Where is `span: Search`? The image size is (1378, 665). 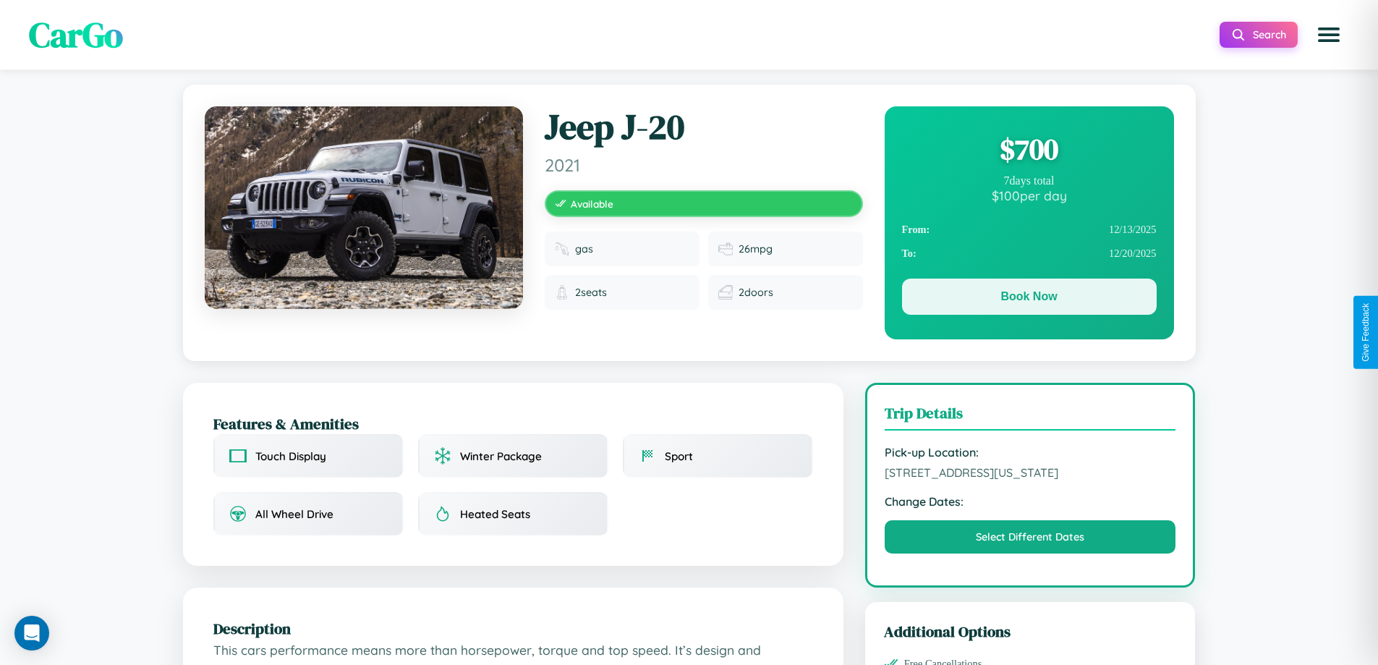 span: Search is located at coordinates (1270, 35).